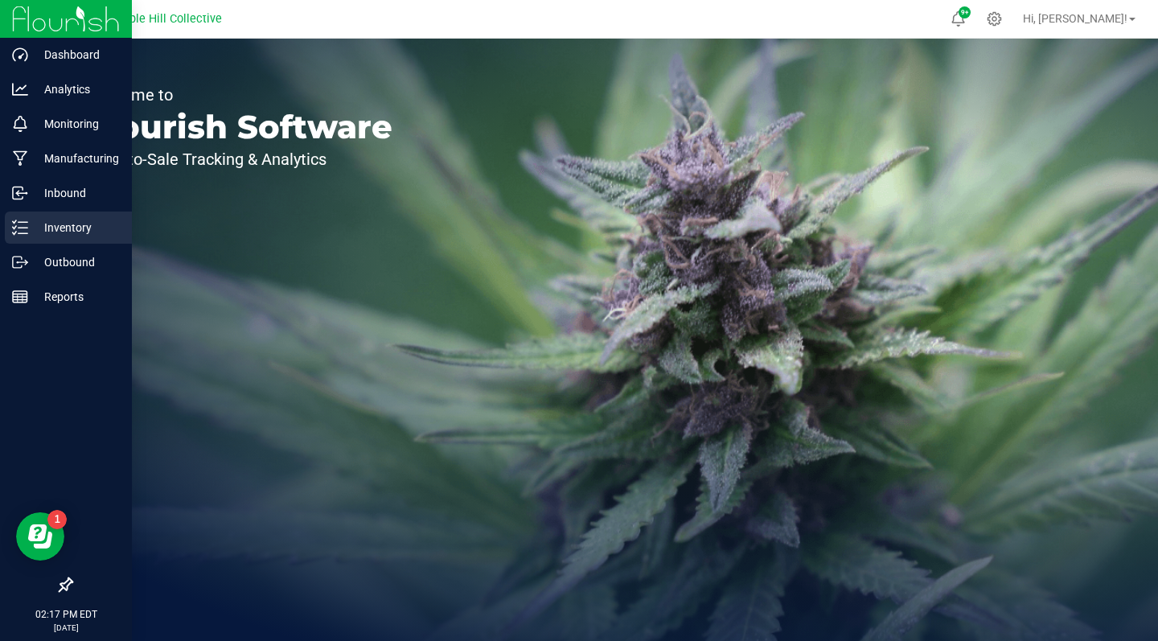  What do you see at coordinates (20, 158) in the screenshot?
I see `inline-svg: Manufacturing` at bounding box center [20, 158].